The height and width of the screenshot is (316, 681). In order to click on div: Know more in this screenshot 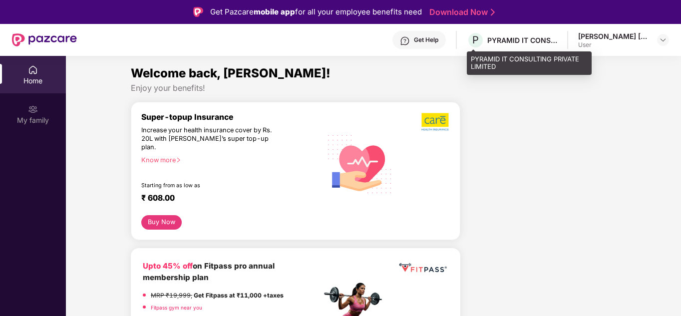, I will do `click(228, 160)`.